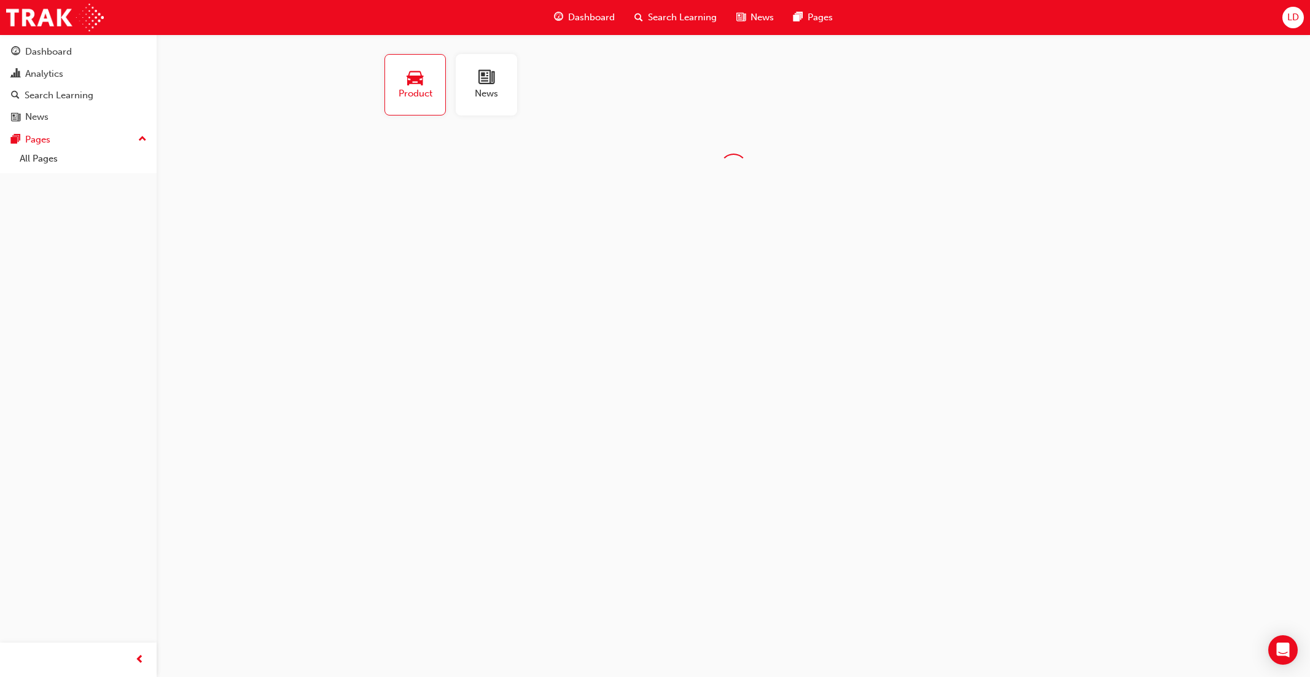  What do you see at coordinates (755, 17) in the screenshot?
I see `a: news-iconNews` at bounding box center [755, 17].